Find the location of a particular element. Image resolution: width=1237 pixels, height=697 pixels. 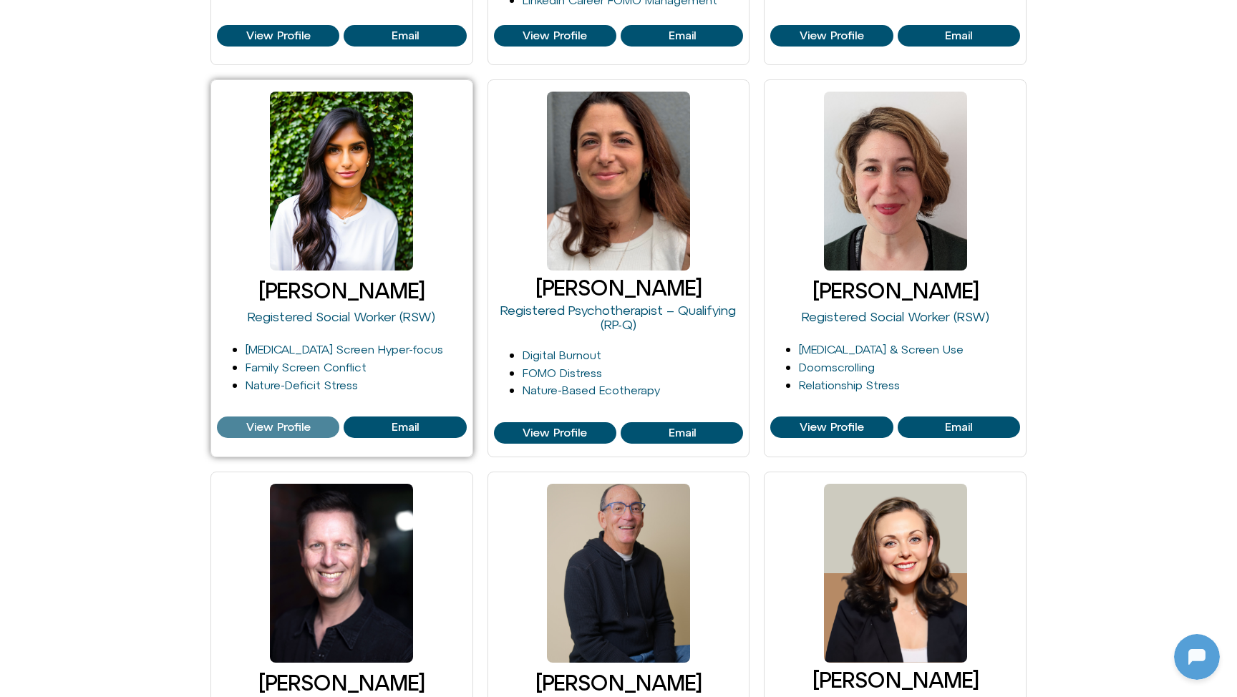

a: Family Screen Conflict is located at coordinates (306, 367).